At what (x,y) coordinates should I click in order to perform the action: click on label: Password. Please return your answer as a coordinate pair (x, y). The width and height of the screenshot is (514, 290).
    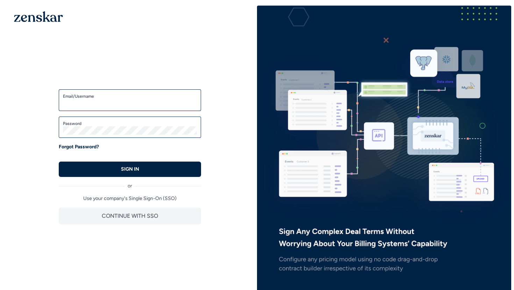
    Looking at the image, I should click on (130, 124).